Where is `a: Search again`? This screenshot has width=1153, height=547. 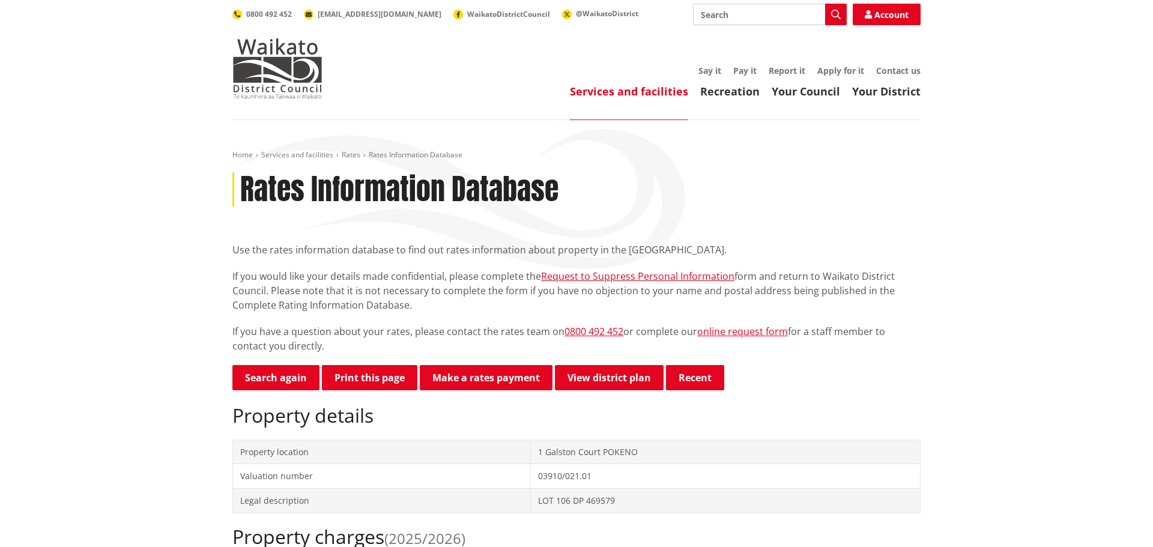
a: Search again is located at coordinates (276, 378).